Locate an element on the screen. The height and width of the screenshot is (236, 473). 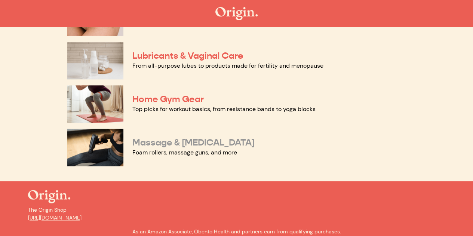
a: Lubricants & Vaginal Care is located at coordinates (188, 56).